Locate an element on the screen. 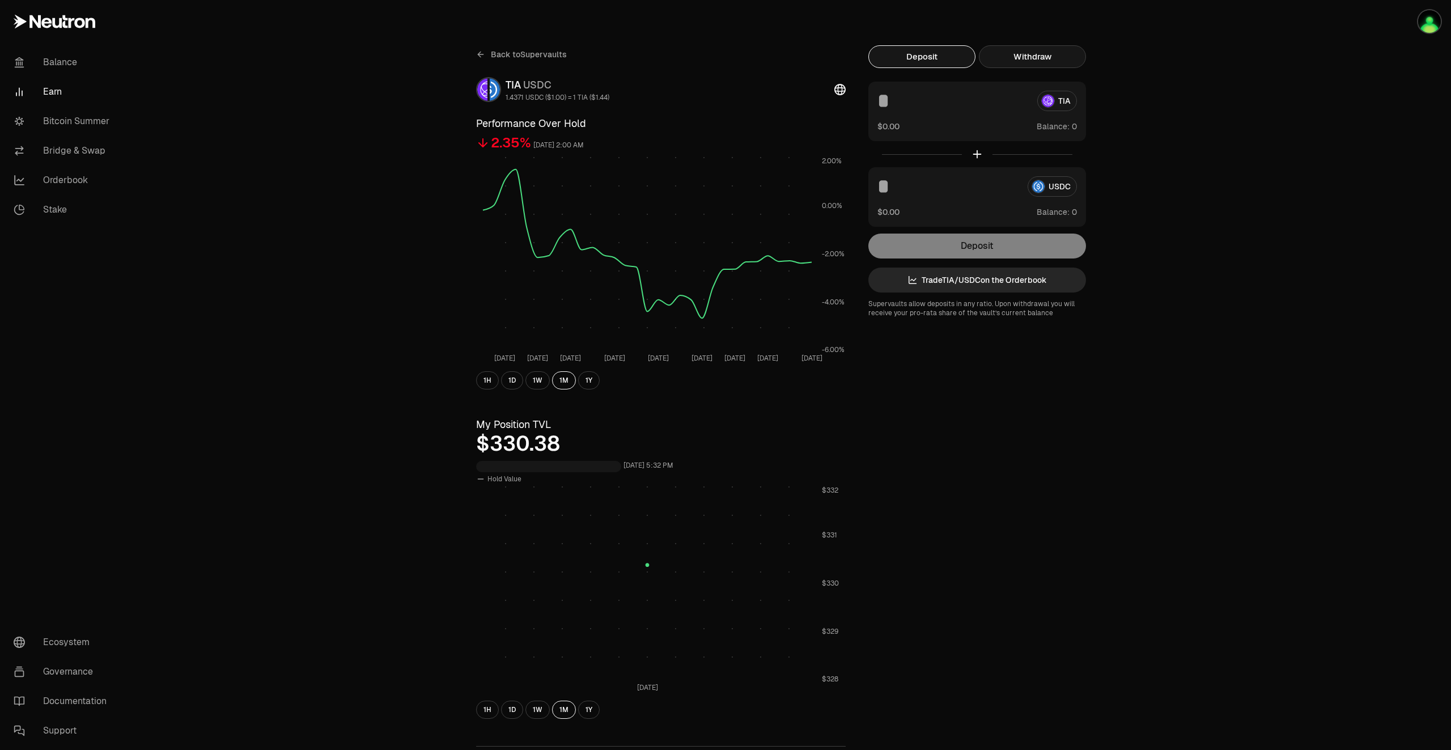 The image size is (1451, 750). a: Bridge & Swap is located at coordinates (64, 151).